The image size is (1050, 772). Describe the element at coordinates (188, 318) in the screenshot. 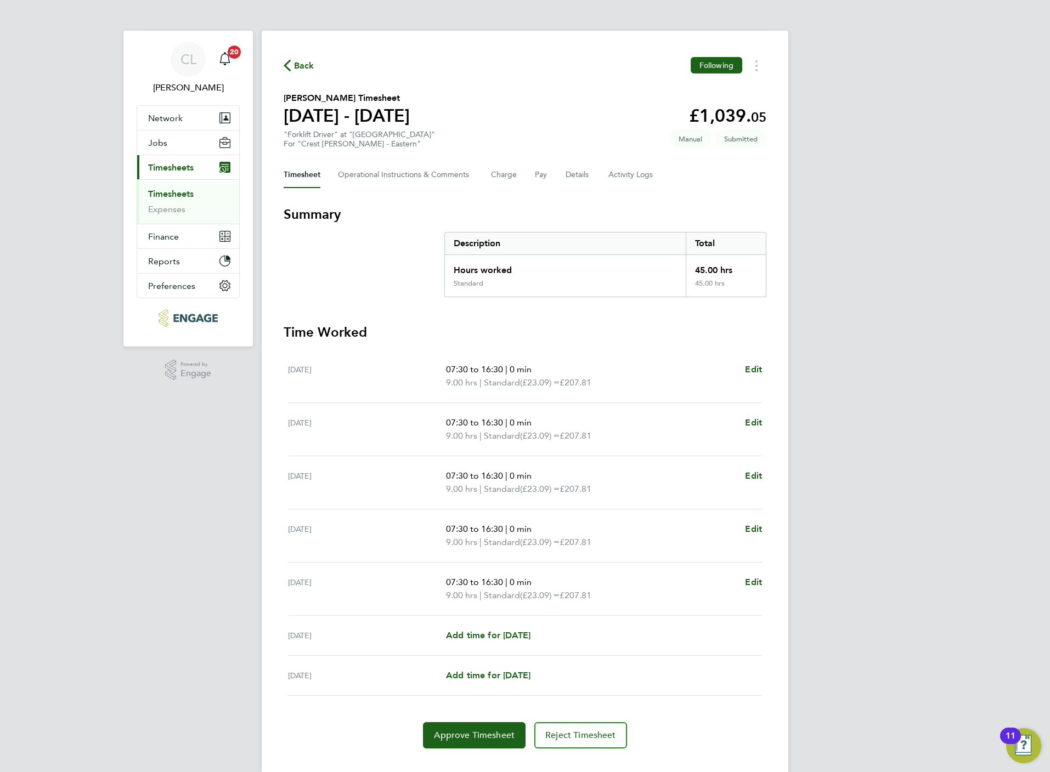

I see `img: protechltd-logo-retina.png` at that location.